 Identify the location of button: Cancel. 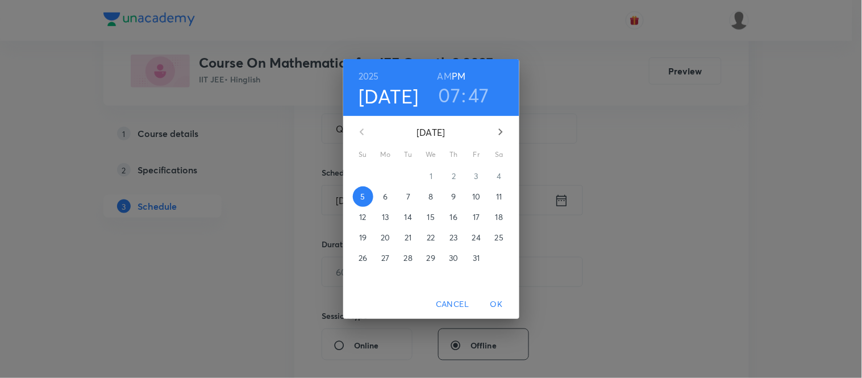
(452, 304).